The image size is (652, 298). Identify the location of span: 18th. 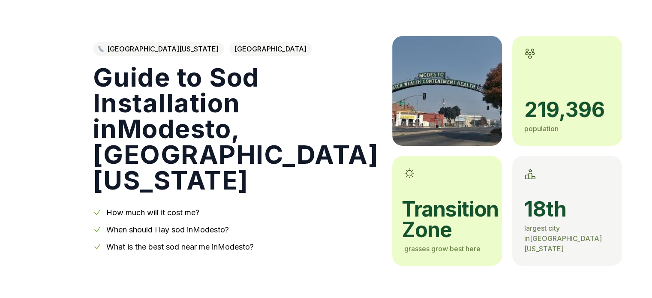
(567, 209).